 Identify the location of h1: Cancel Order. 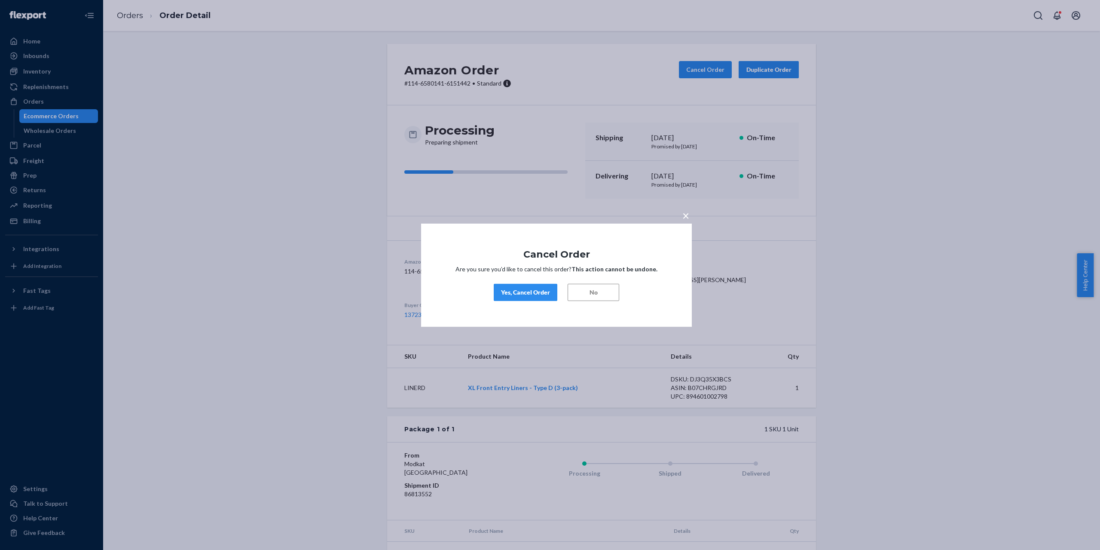
(557, 254).